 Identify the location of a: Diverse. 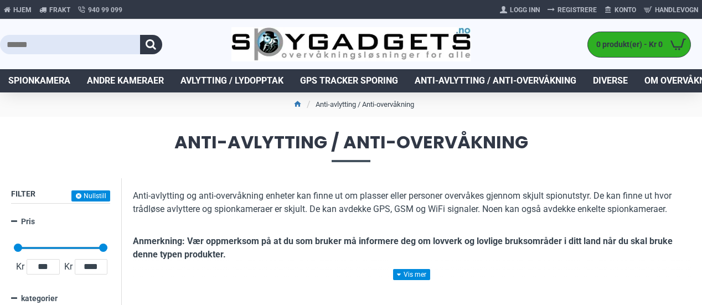
(610, 81).